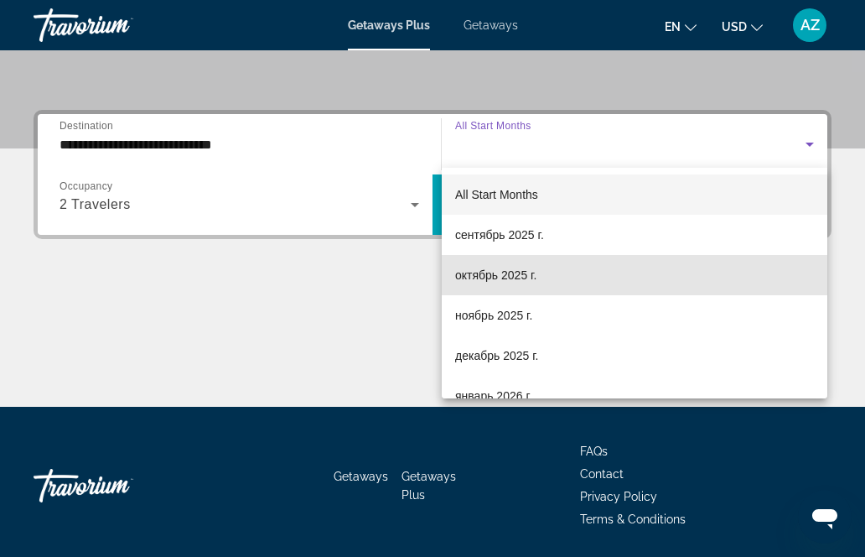  Describe the element at coordinates (500, 235) in the screenshot. I see `span: сентябрь 2025 г.` at that location.